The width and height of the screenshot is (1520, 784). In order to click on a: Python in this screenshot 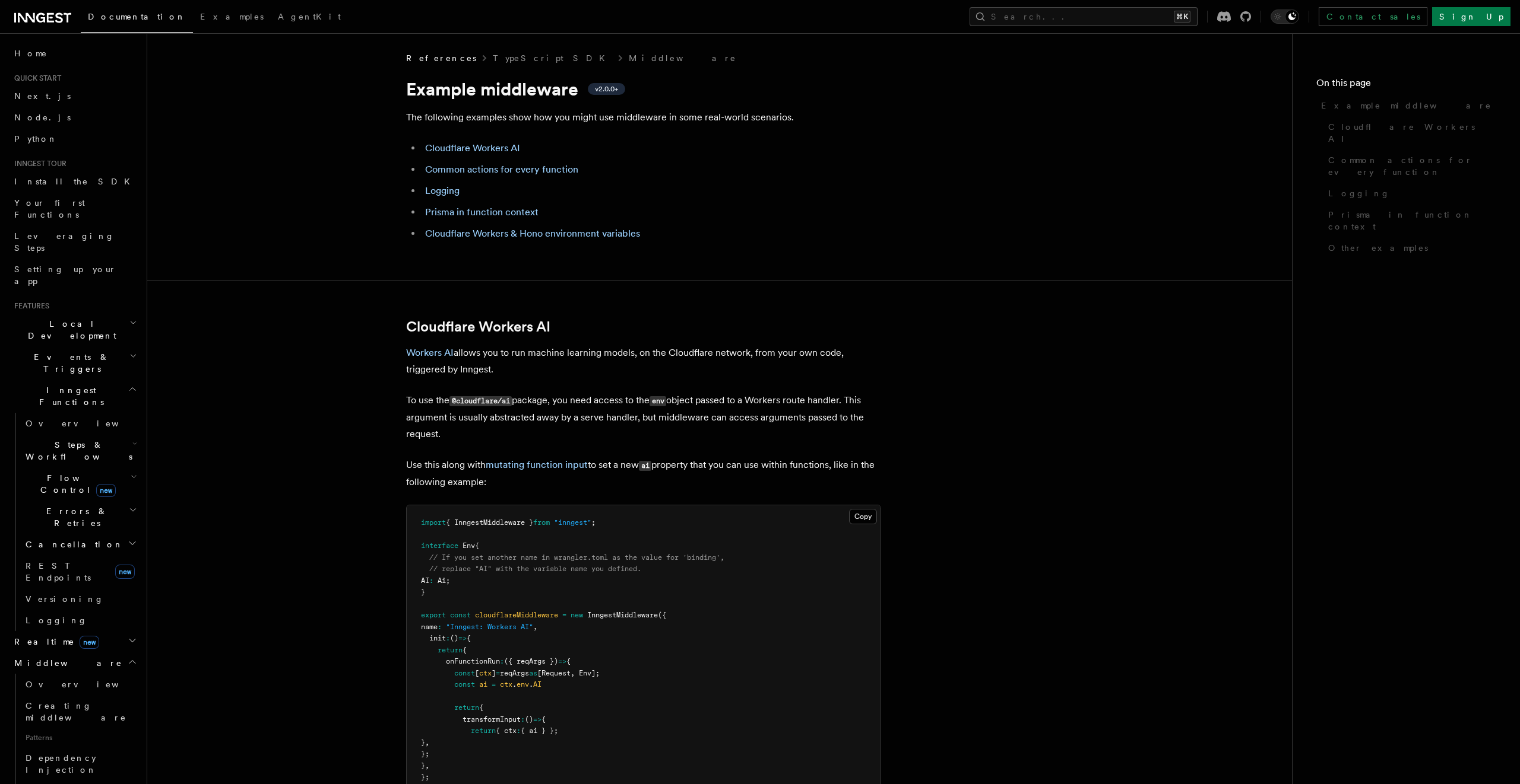, I will do `click(74, 139)`.